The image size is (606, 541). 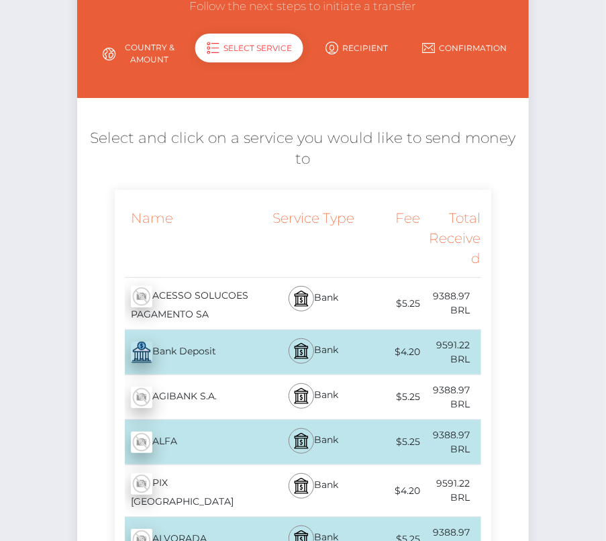 What do you see at coordinates (191, 238) in the screenshot?
I see `div: Name` at bounding box center [191, 238].